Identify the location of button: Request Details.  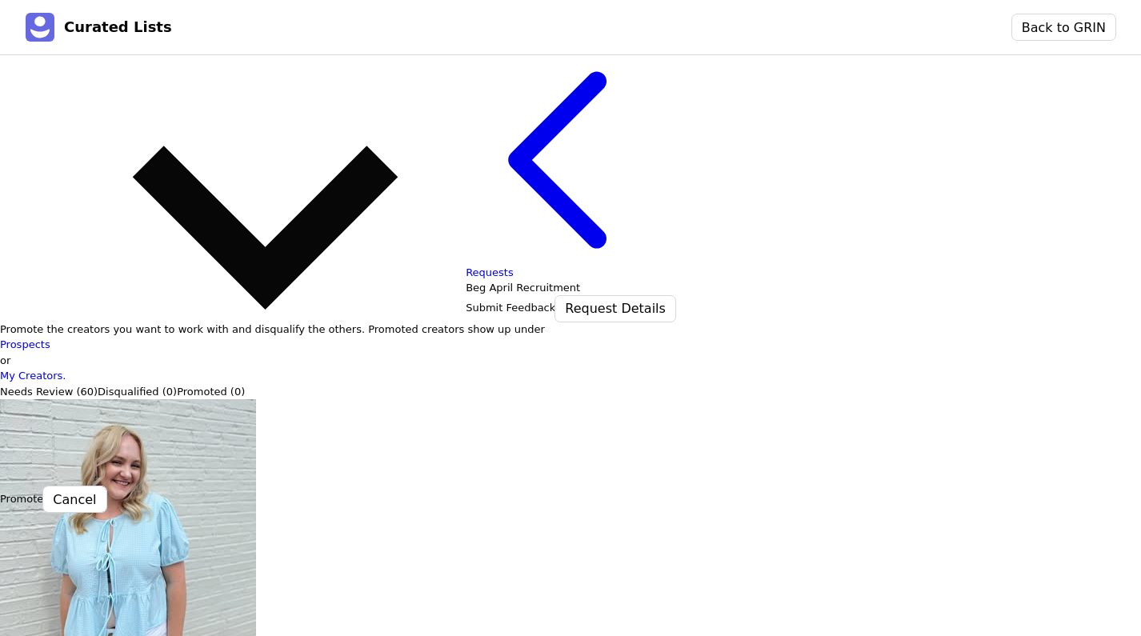
(615, 309).